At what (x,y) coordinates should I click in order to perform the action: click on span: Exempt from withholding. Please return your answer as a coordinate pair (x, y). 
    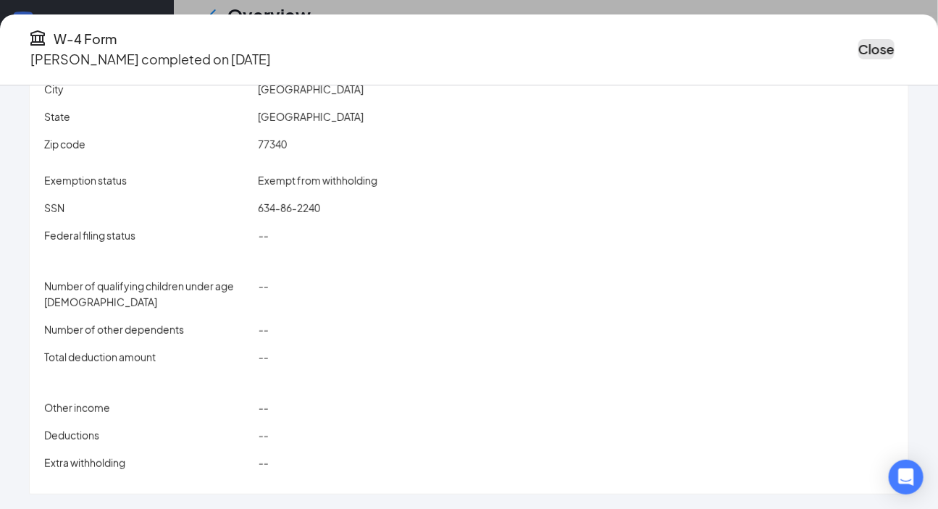
    Looking at the image, I should click on (317, 180).